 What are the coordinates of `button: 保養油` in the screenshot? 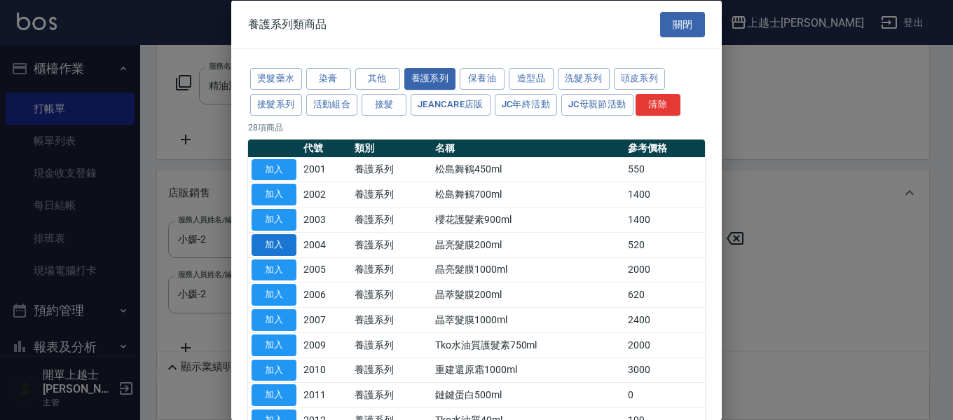 It's located at (482, 78).